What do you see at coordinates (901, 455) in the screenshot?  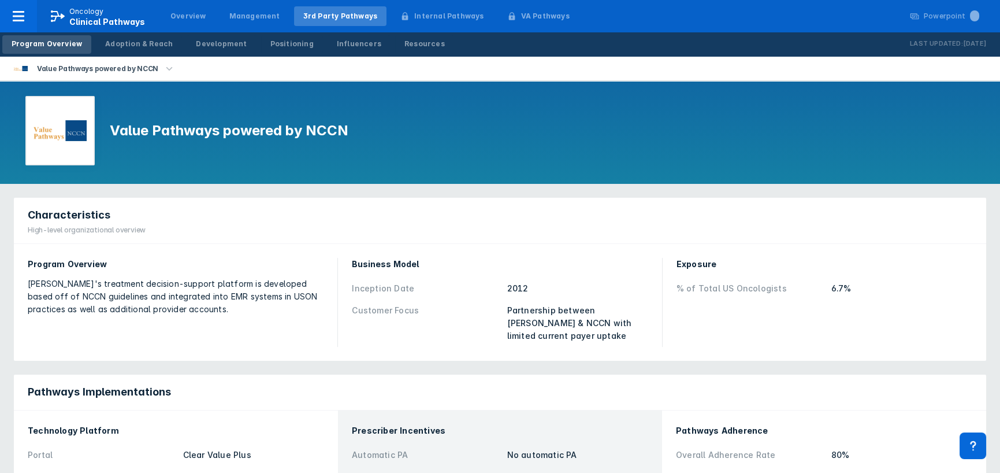 I see `div: 80%` at bounding box center [901, 455].